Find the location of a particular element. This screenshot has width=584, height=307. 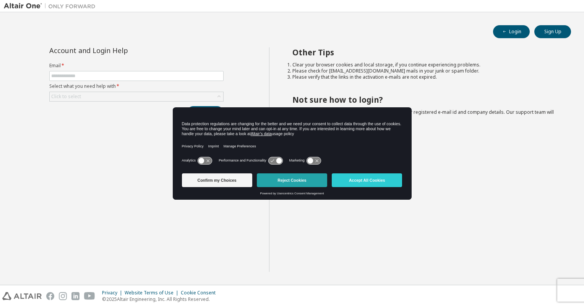

button: Sign Up is located at coordinates (552, 32).